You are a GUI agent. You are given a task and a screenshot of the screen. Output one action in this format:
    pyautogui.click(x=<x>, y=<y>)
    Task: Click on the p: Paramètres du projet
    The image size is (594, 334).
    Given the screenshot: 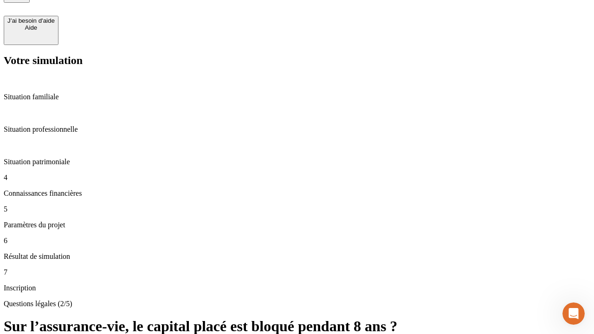 What is the action you would take?
    pyautogui.click(x=297, y=225)
    